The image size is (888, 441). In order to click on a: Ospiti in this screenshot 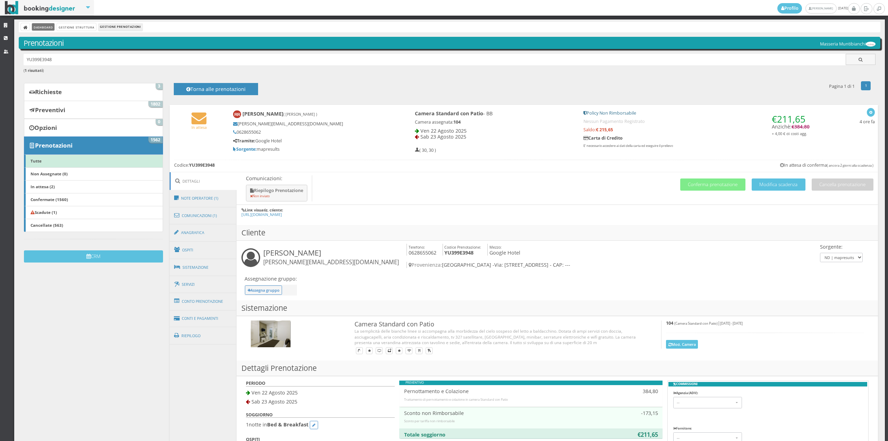, I will do `click(203, 250)`.